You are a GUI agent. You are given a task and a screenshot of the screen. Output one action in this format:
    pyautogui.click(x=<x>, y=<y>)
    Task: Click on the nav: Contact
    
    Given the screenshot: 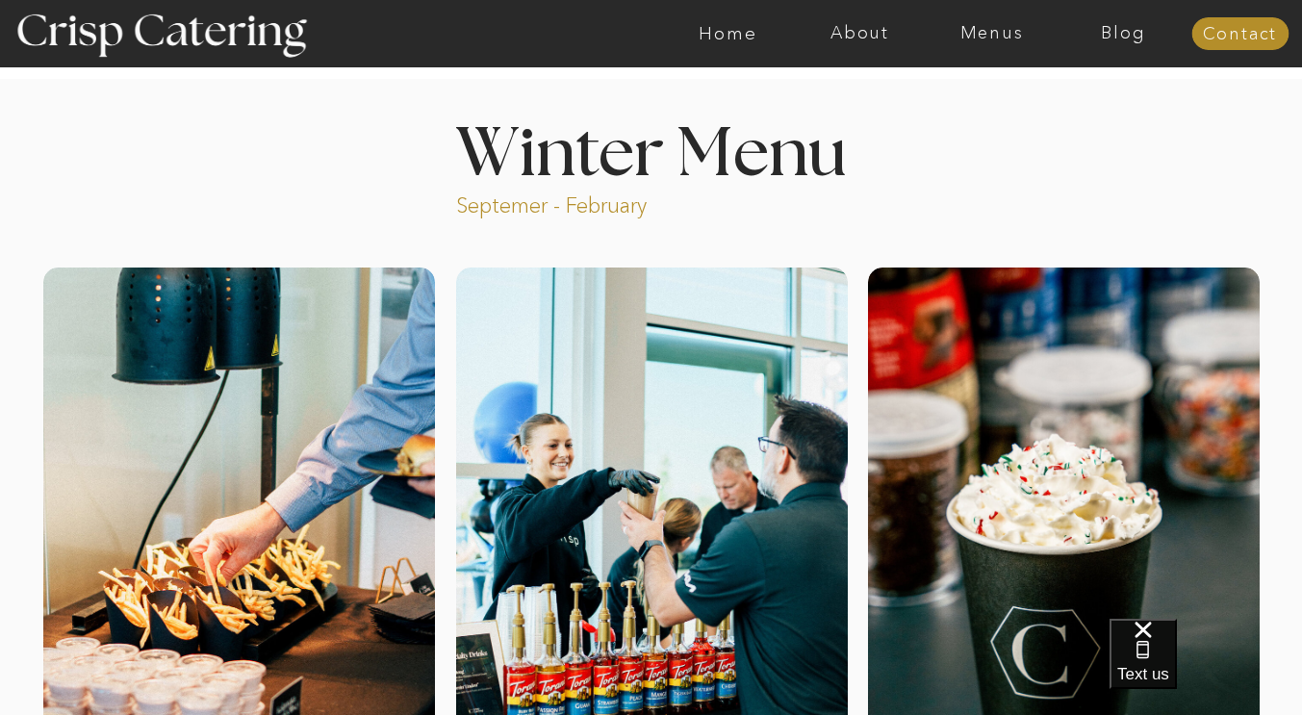 What is the action you would take?
    pyautogui.click(x=1239, y=35)
    